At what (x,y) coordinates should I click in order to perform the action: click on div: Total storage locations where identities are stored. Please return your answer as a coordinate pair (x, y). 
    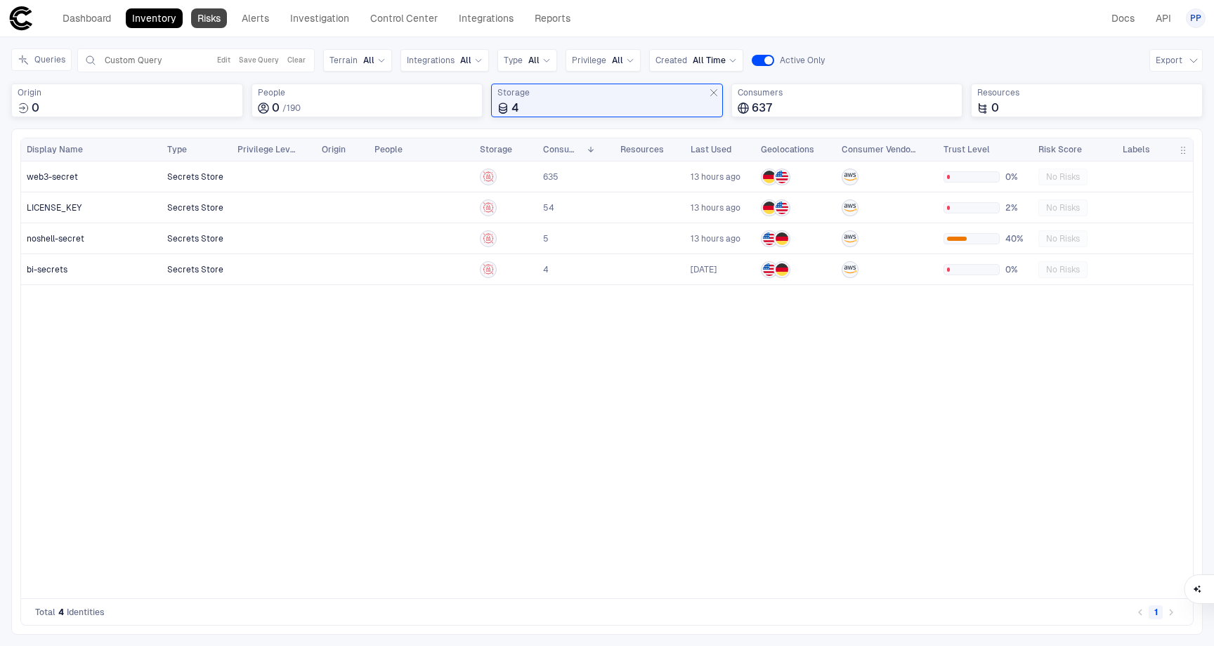
    Looking at the image, I should click on (607, 100).